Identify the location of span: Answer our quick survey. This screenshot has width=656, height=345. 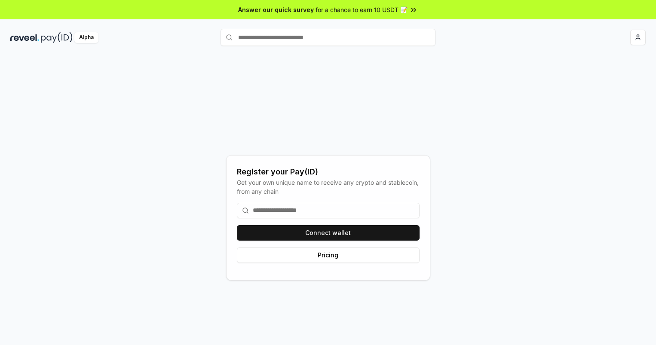
(276, 9).